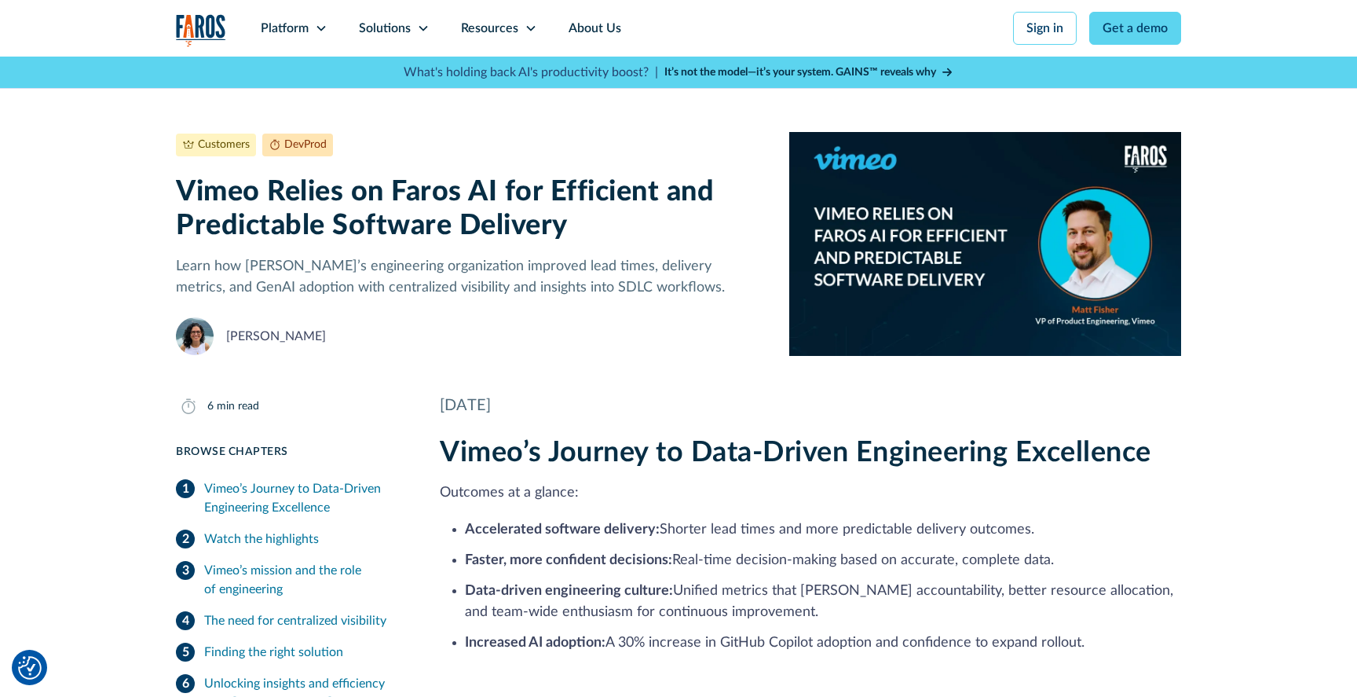 The width and height of the screenshot is (1357, 697). Describe the element at coordinates (201, 30) in the screenshot. I see `img: Logo of the analytics and reporting company Faros.` at that location.